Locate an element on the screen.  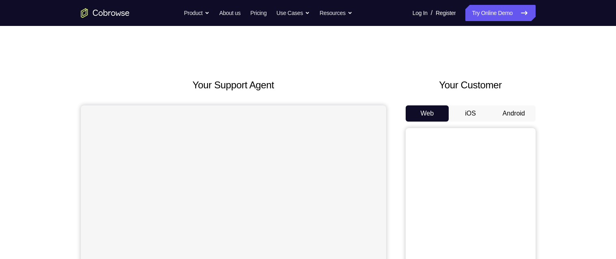
h2: Your Customer is located at coordinates (471, 85).